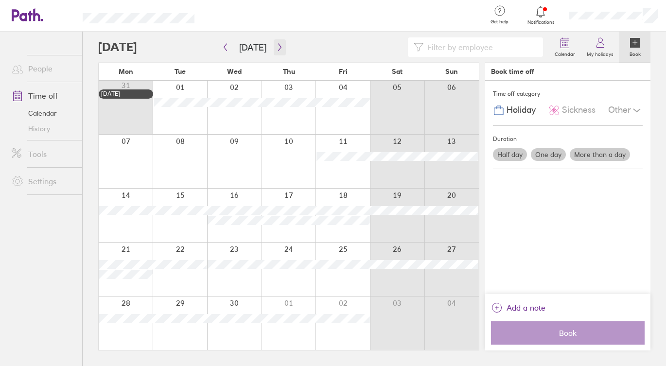 The width and height of the screenshot is (666, 366). What do you see at coordinates (289, 71) in the screenshot?
I see `span: Thu` at bounding box center [289, 71].